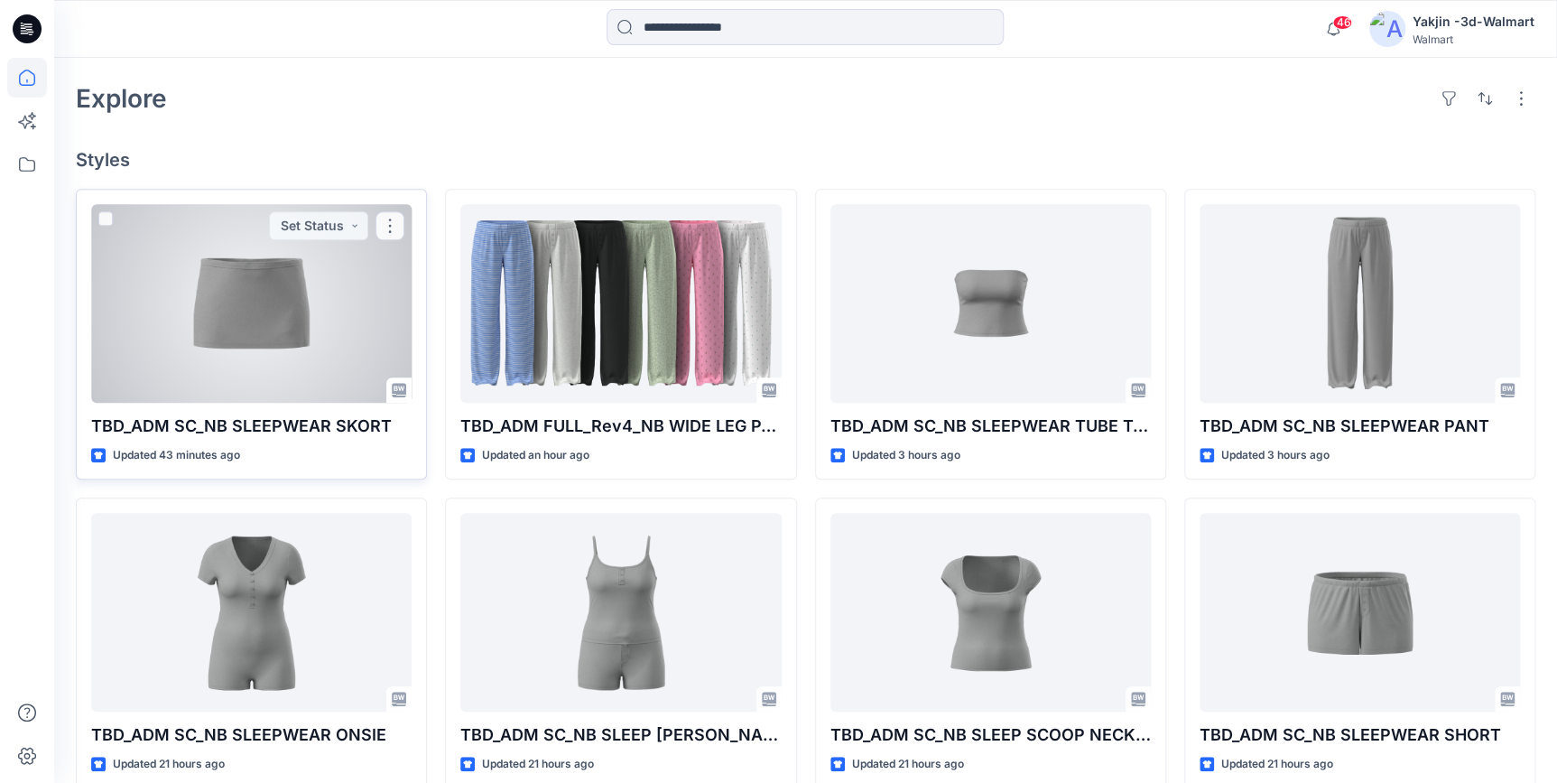 The width and height of the screenshot is (1557, 783). Describe the element at coordinates (990, 303) in the screenshot. I see `a: TBD_ADM SC_NB SLEEPWEAR TUBE TOP` at that location.